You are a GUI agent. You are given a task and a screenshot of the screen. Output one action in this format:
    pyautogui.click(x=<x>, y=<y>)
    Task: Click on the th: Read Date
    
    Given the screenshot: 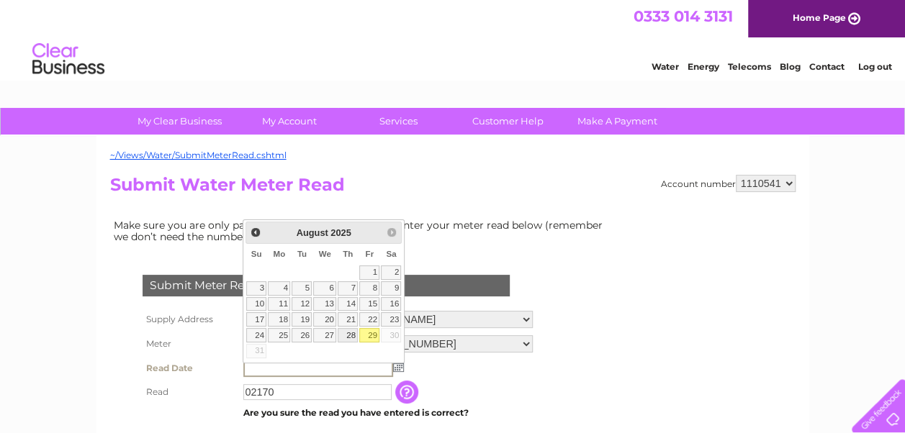 What is the action you would take?
    pyautogui.click(x=189, y=369)
    